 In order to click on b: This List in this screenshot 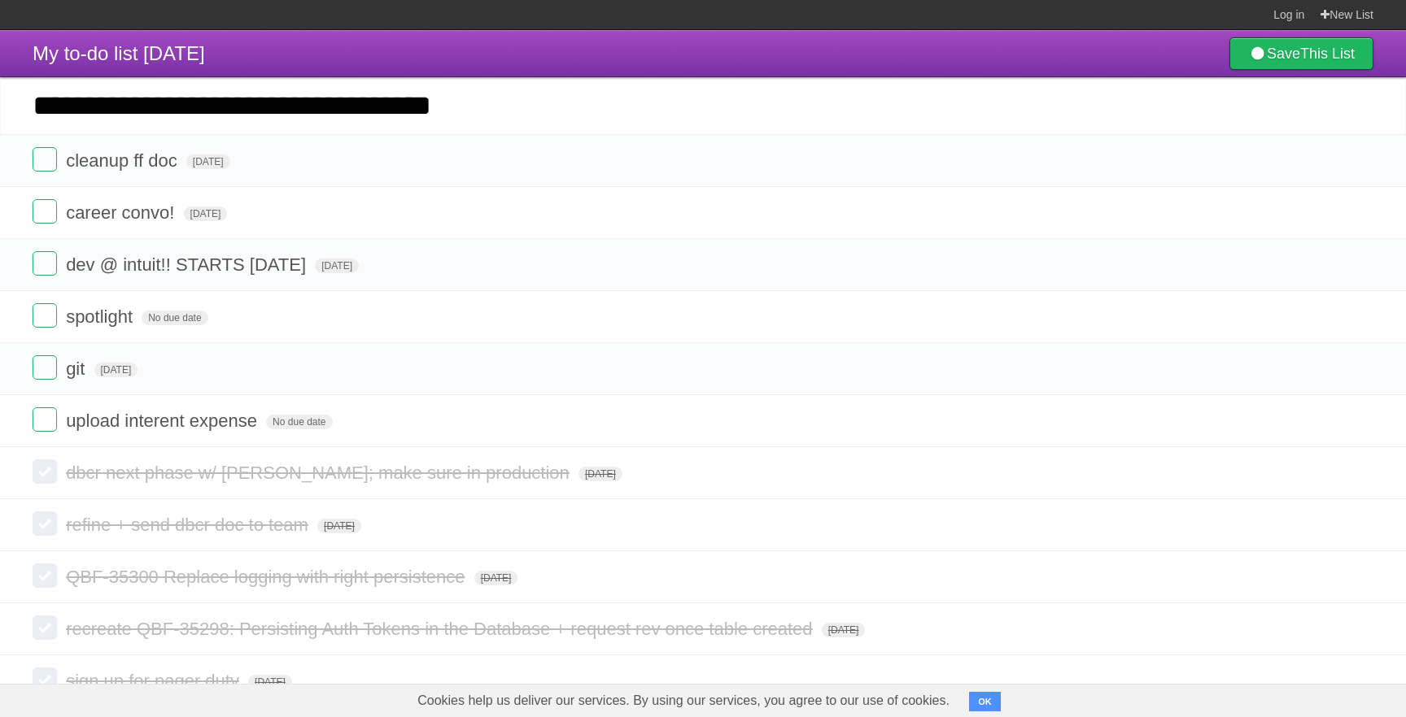, I will do `click(1327, 54)`.